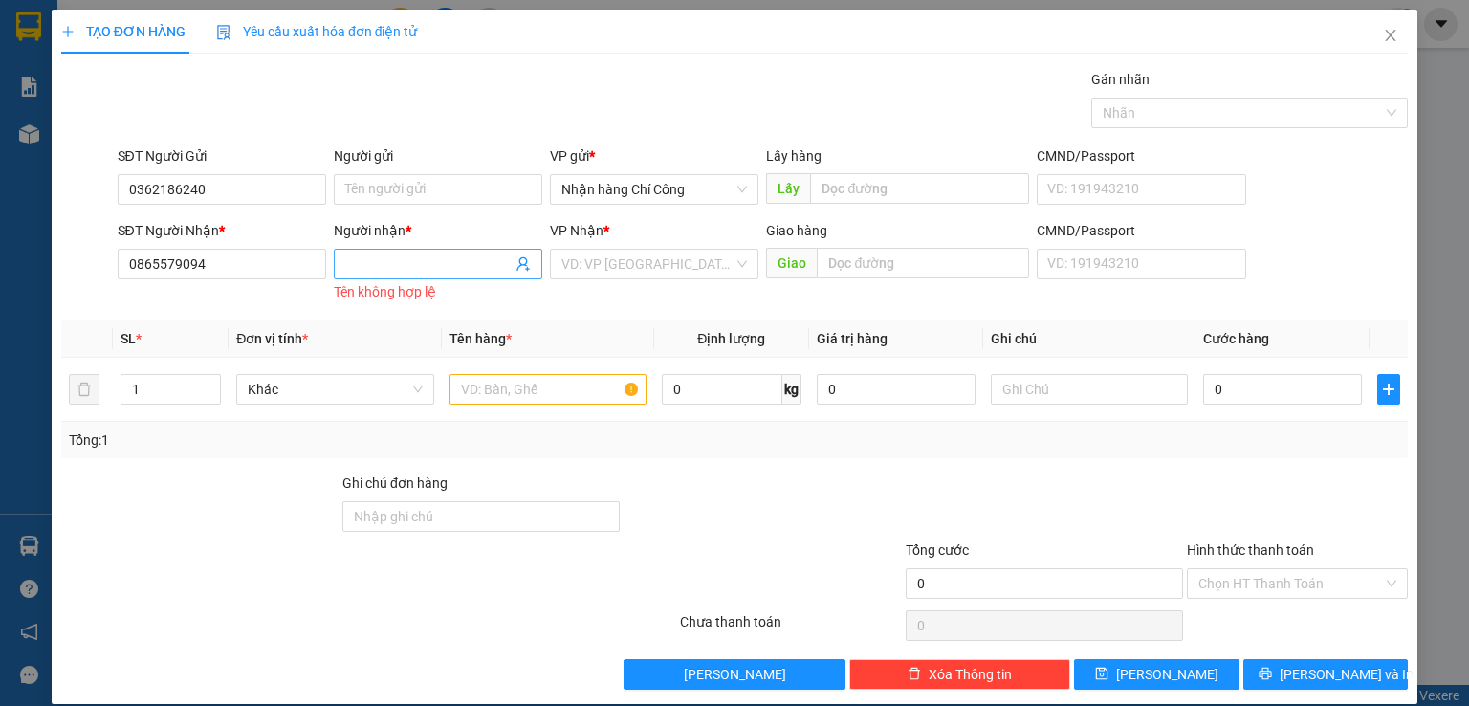 The image size is (1469, 706). Describe the element at coordinates (438, 230) in the screenshot. I see `div: Người nhận` at that location.